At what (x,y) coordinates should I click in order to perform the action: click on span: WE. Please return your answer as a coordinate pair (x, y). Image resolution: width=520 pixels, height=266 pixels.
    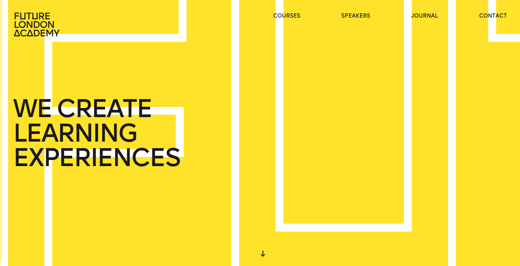
    Looking at the image, I should click on (32, 109).